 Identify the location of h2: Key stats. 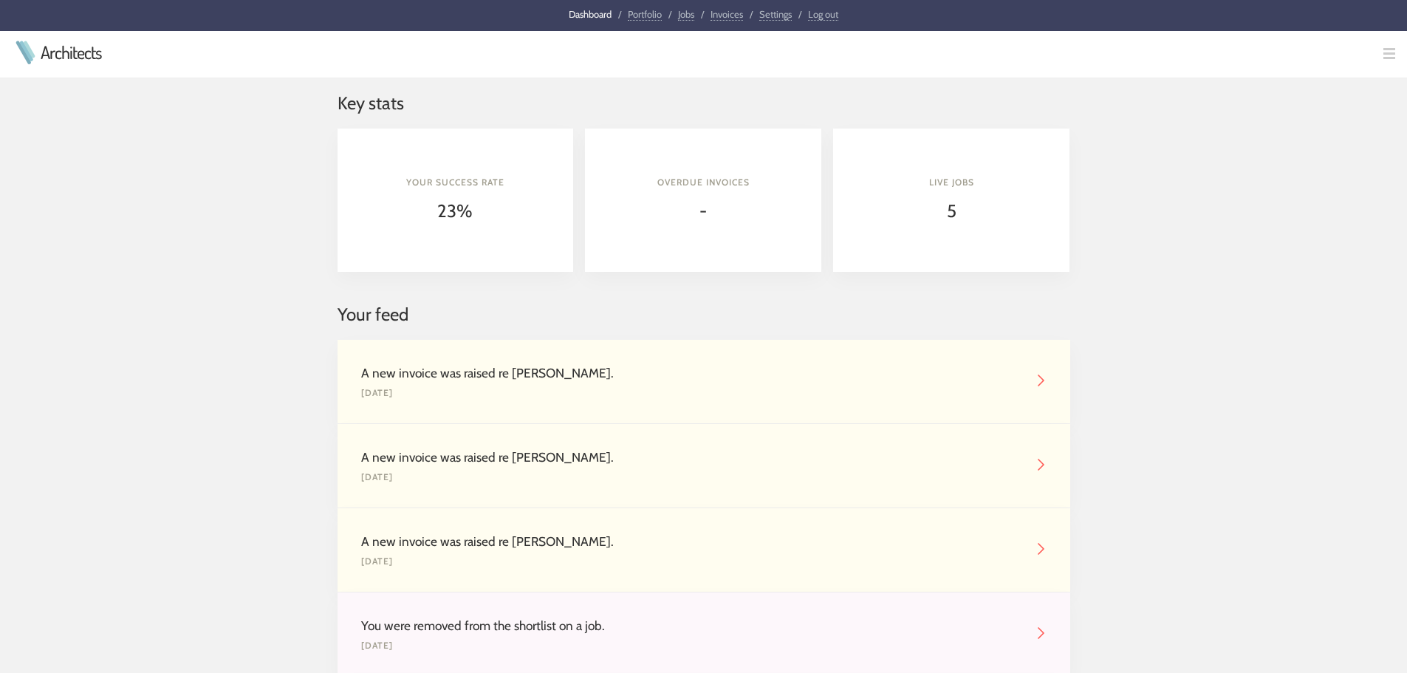
(704, 103).